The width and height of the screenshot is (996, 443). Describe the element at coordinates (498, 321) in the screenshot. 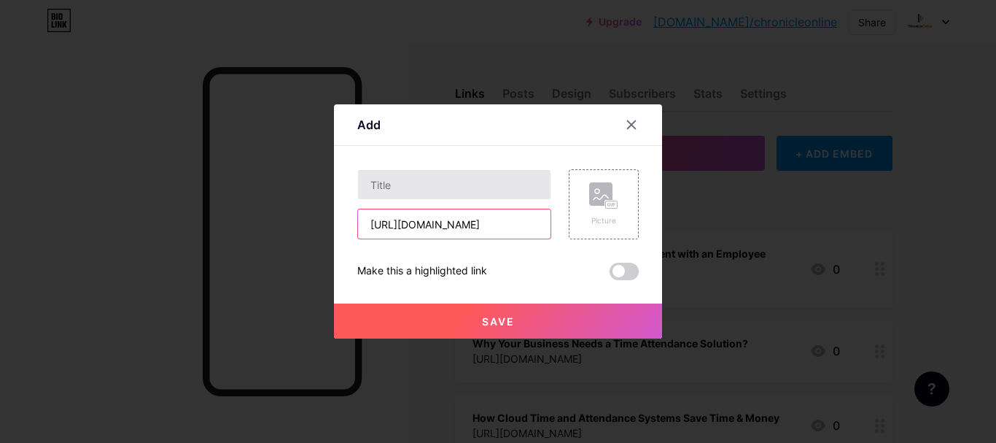

I see `span: Save` at that location.